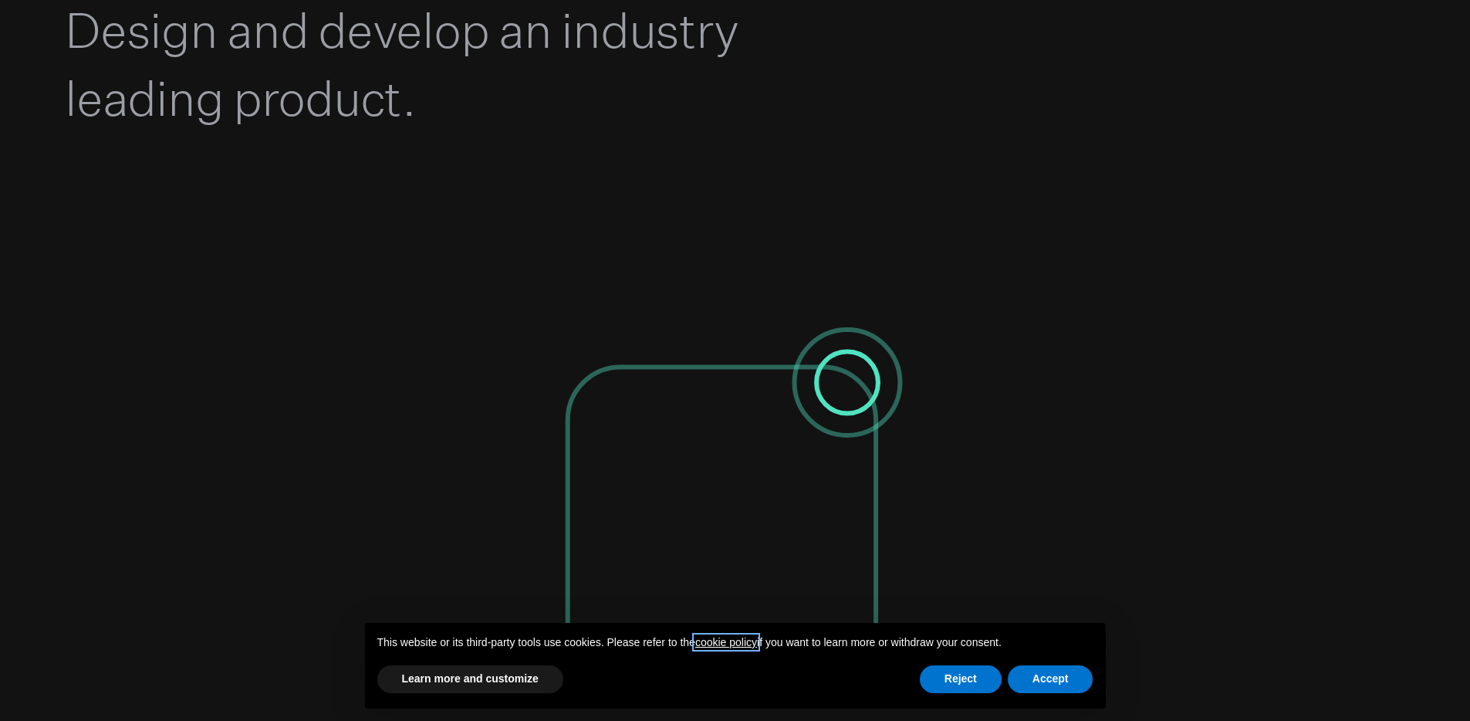 The width and height of the screenshot is (1470, 721). What do you see at coordinates (960, 679) in the screenshot?
I see `button: Reject` at bounding box center [960, 679].